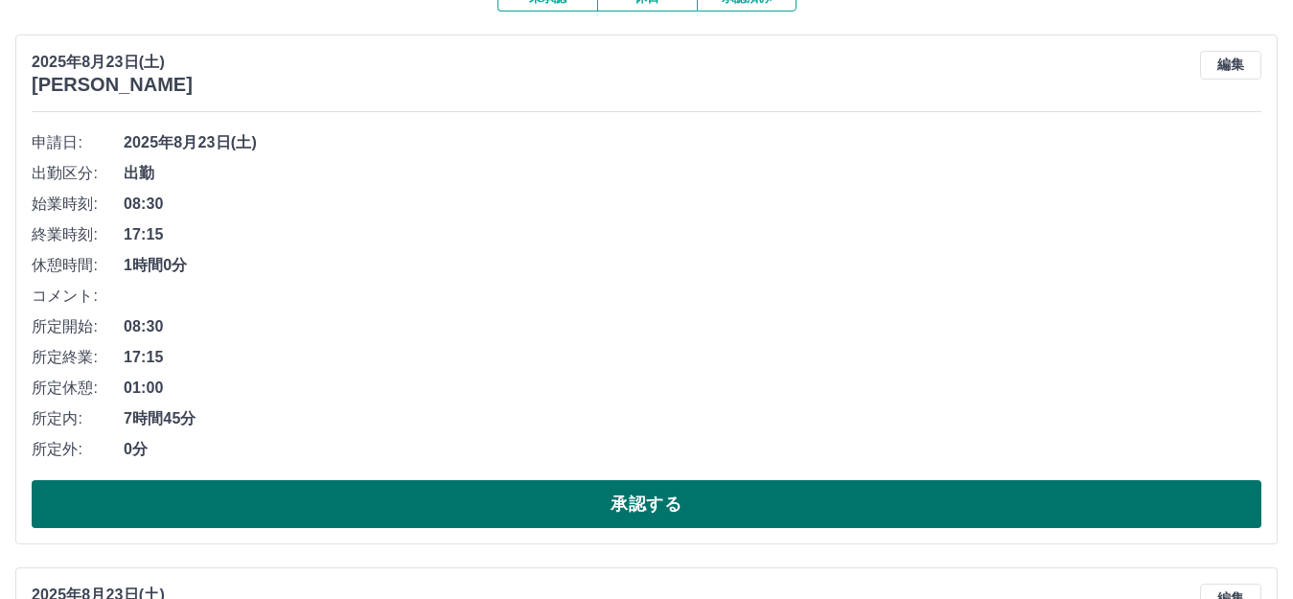 The image size is (1293, 599). Describe the element at coordinates (692, 173) in the screenshot. I see `span: 出勤` at that location.